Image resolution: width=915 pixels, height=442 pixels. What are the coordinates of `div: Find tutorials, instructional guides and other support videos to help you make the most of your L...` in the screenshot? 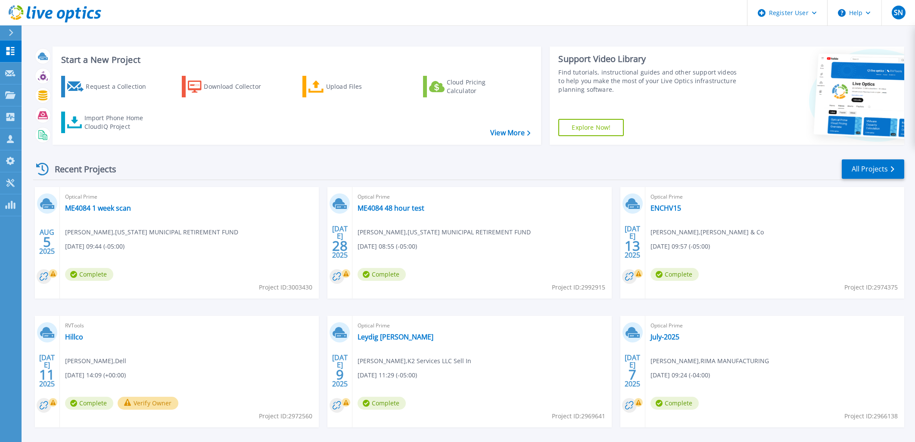 It's located at (649, 81).